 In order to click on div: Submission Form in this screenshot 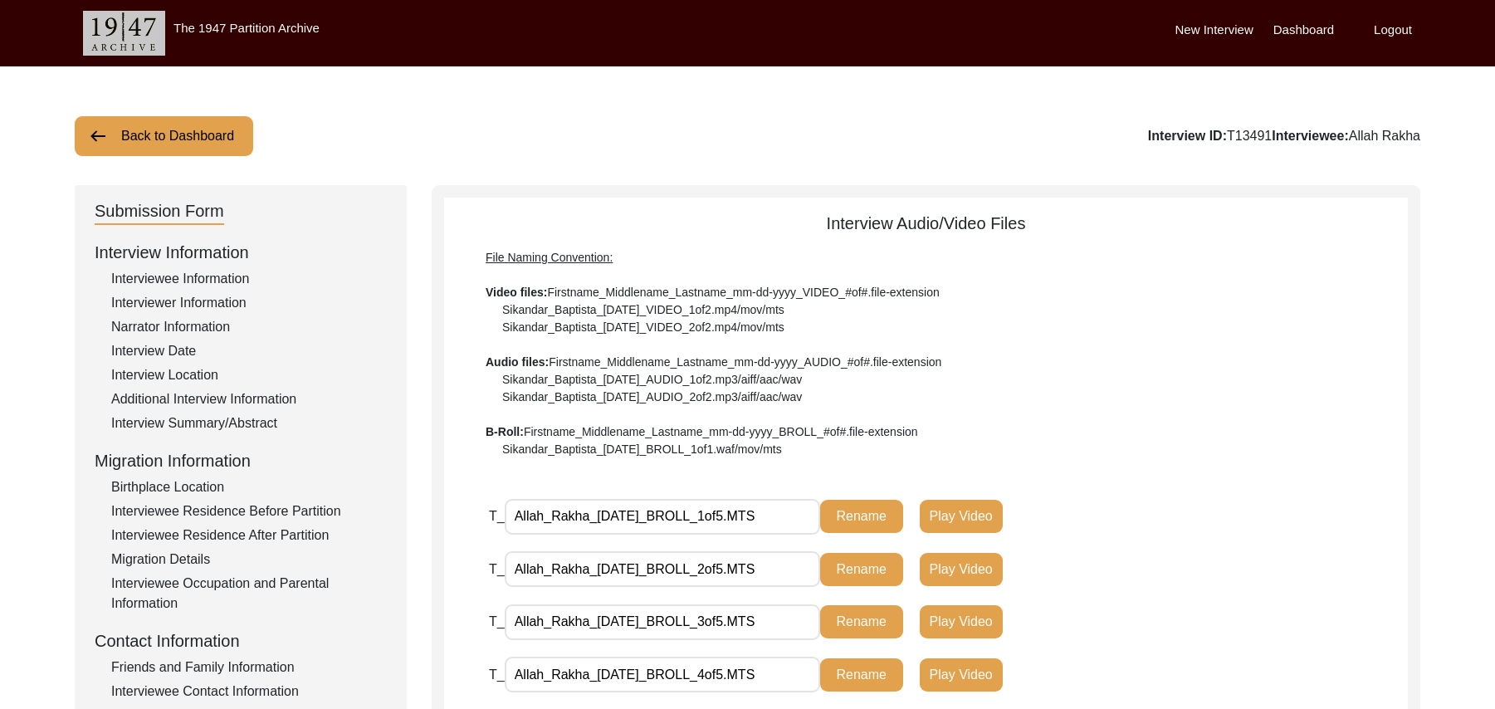, I will do `click(159, 212)`.